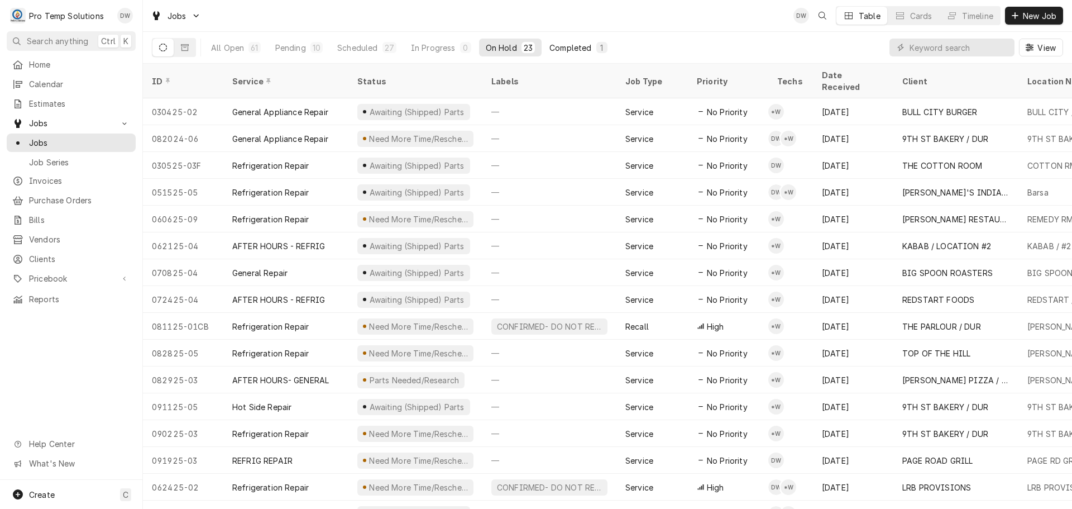  What do you see at coordinates (126, 41) in the screenshot?
I see `span: K` at bounding box center [126, 41].